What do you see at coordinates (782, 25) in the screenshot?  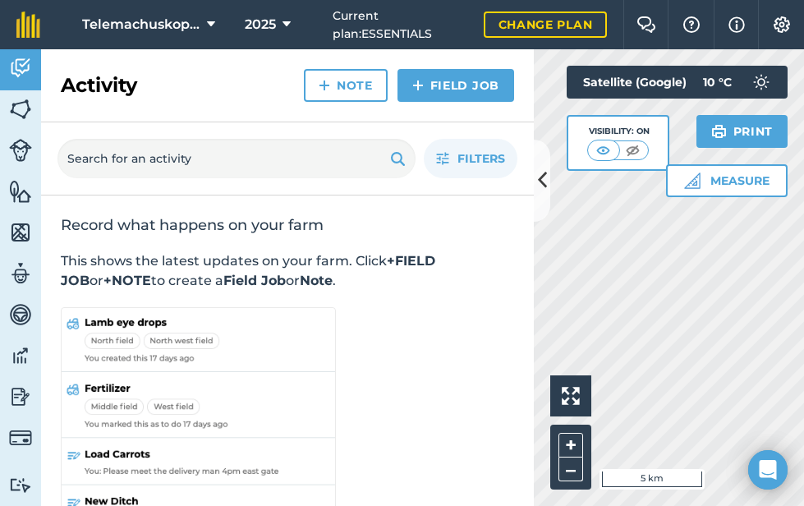 I see `img: A cog icon` at bounding box center [782, 25].